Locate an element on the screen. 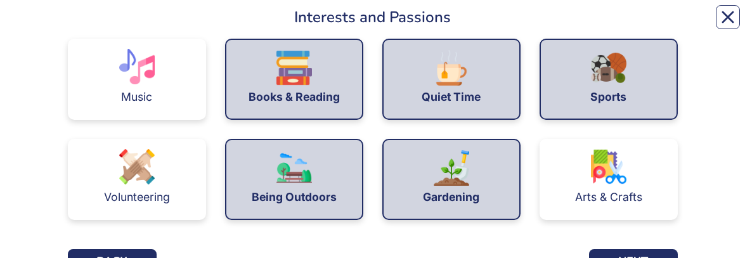 The width and height of the screenshot is (745, 258). img: 57951ea3-6c99-4f4c-861d-4aa0d12cca5c.png is located at coordinates (452, 168).